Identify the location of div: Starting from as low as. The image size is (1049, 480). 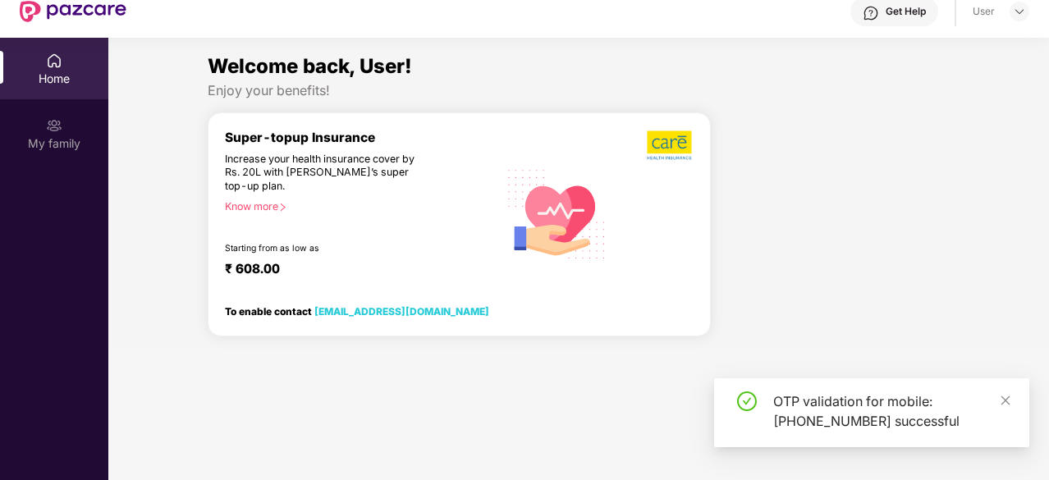
(327, 249).